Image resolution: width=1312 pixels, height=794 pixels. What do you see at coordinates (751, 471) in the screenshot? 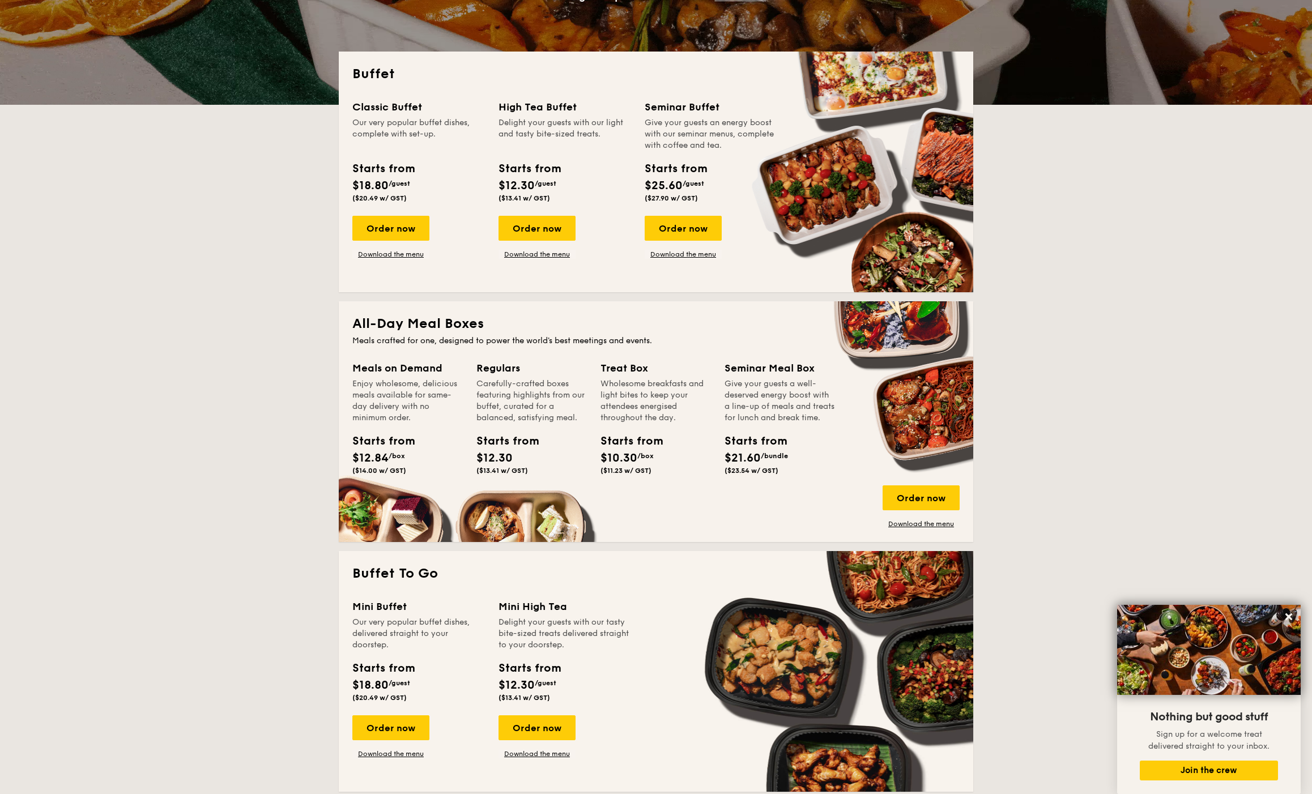
I see `span: ($23.54 w/ GST)` at bounding box center [751, 471].